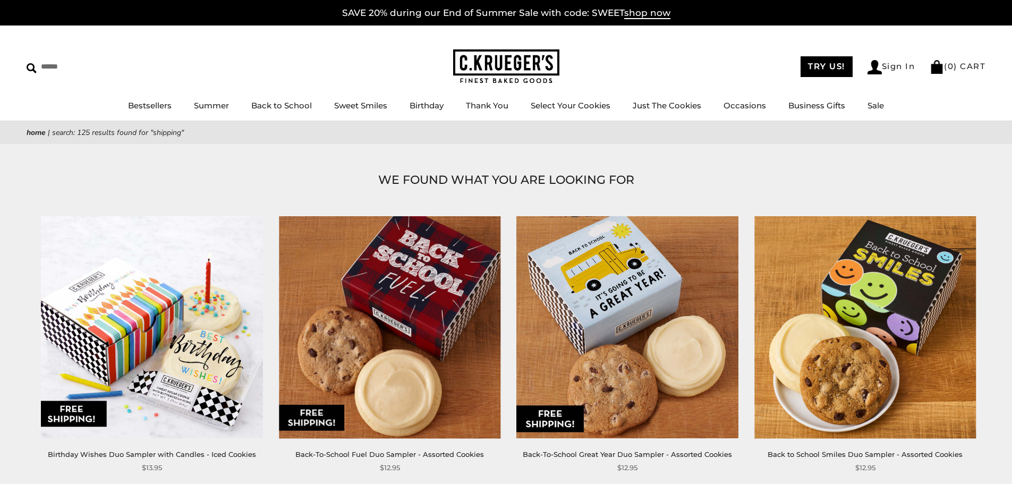  Describe the element at coordinates (152, 468) in the screenshot. I see `span: $13.95` at that location.